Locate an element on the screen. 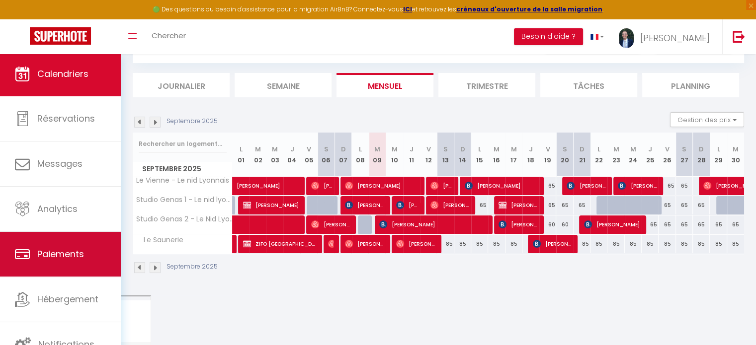 The image size is (756, 345). th: 27 is located at coordinates (684, 155).